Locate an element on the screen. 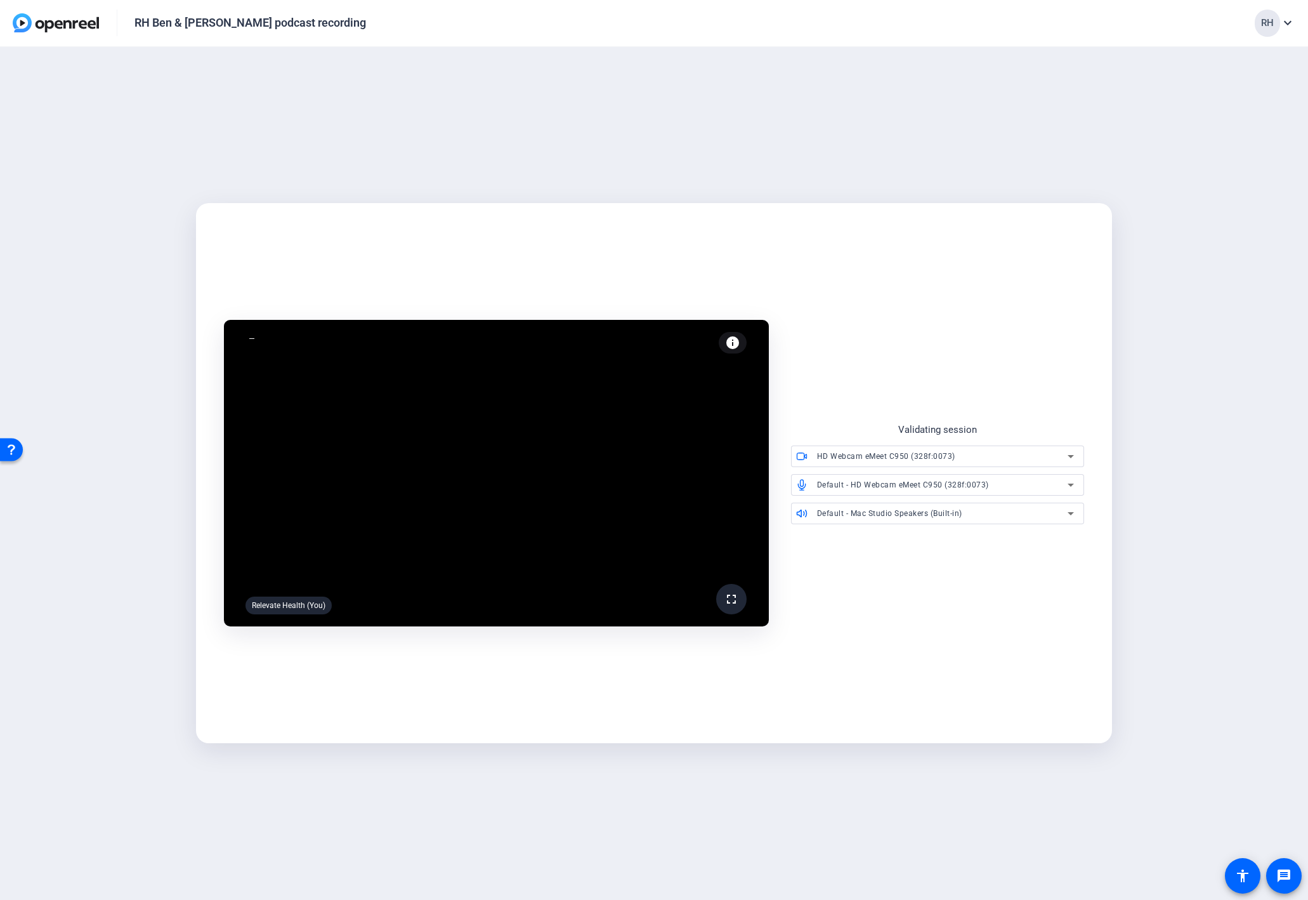 The height and width of the screenshot is (900, 1308). div: RH is located at coordinates (1268, 23).